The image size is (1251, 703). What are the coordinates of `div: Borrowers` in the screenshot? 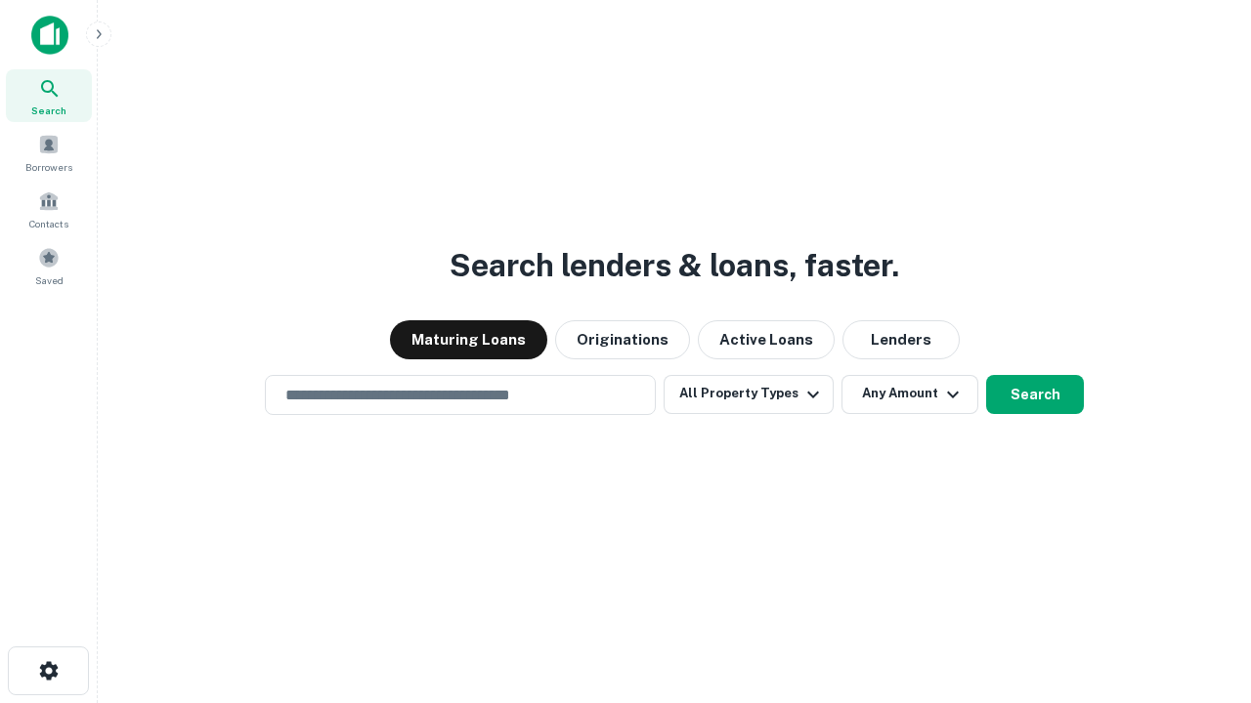 It's located at (49, 152).